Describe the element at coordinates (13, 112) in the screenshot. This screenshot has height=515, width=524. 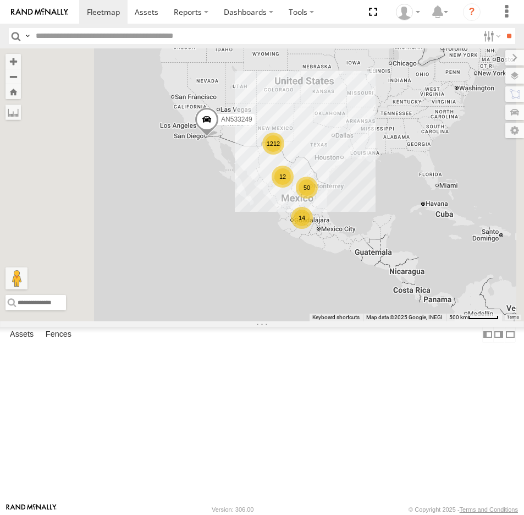
I see `label: Measure` at that location.